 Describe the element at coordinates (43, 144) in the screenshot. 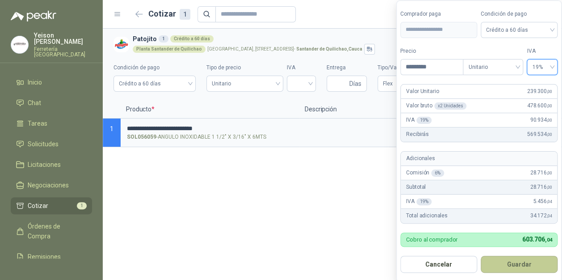

I see `span: Solicitudes` at that location.